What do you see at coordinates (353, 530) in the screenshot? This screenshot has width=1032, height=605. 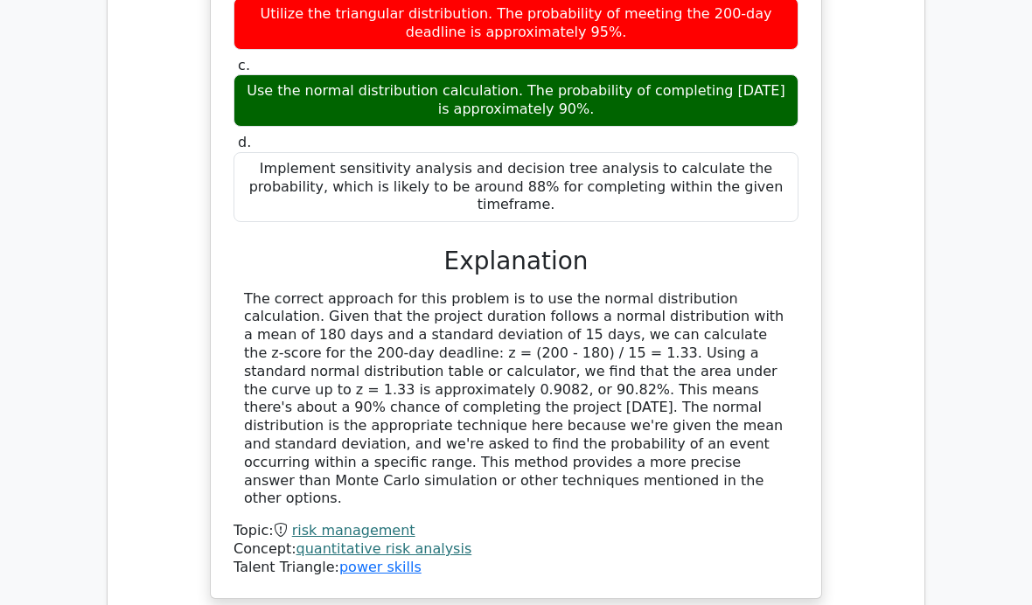 I see `a: risk management` at bounding box center [353, 530].